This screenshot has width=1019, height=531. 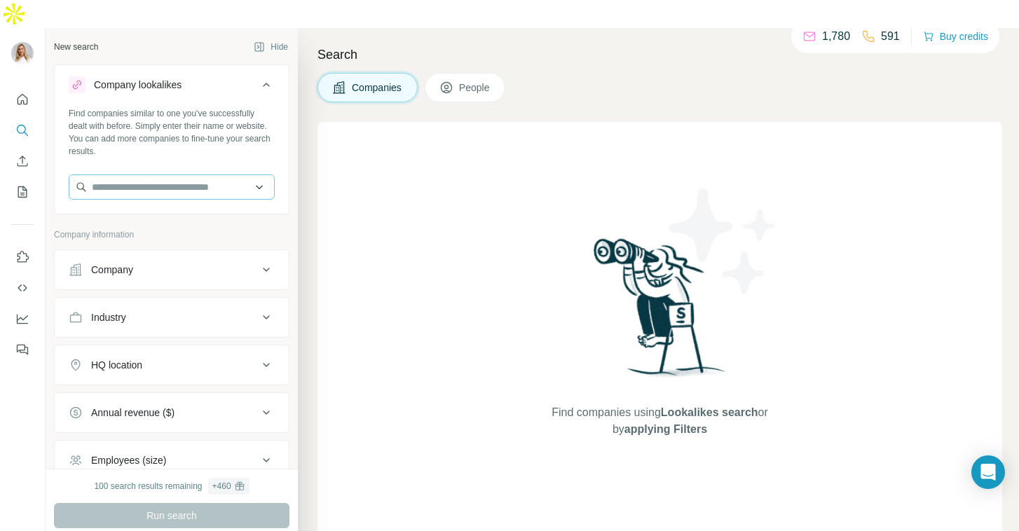 I want to click on div: Industry, so click(x=109, y=317).